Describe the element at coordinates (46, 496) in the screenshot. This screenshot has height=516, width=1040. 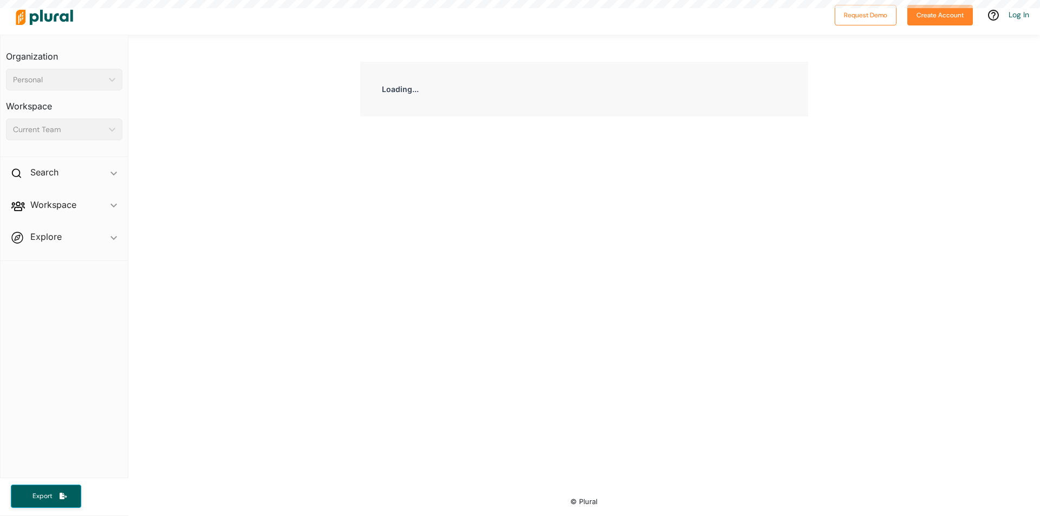
I see `button: Export` at that location.